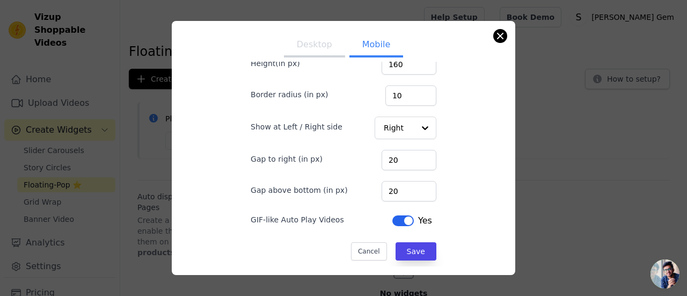 The height and width of the screenshot is (296, 687). Describe the element at coordinates (500, 36) in the screenshot. I see `button: Close modal` at that location.